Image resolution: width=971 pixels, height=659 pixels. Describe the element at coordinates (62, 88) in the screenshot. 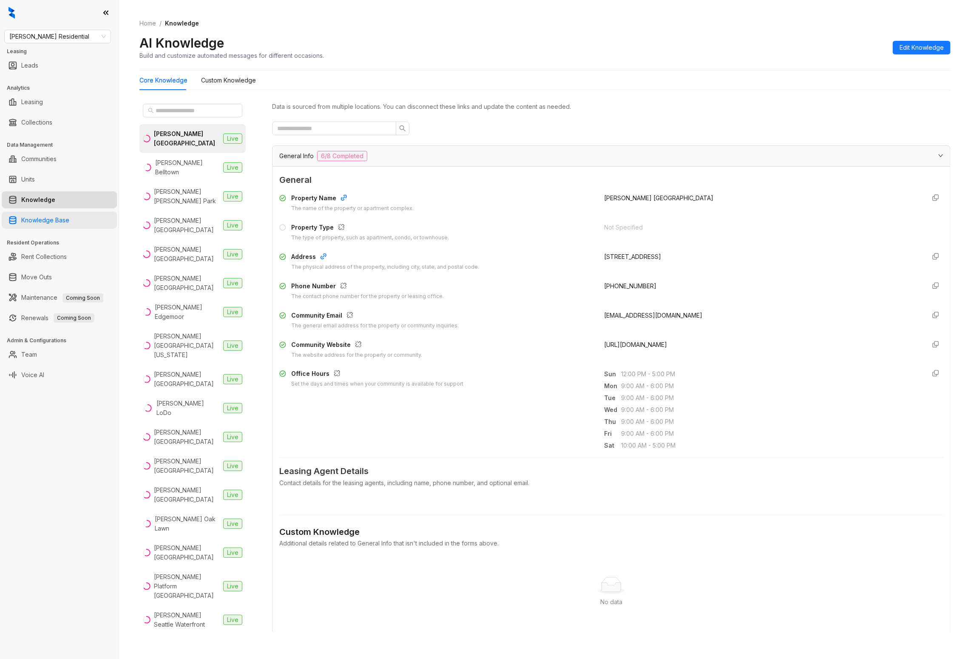

I see `h3: Analytics` at that location.